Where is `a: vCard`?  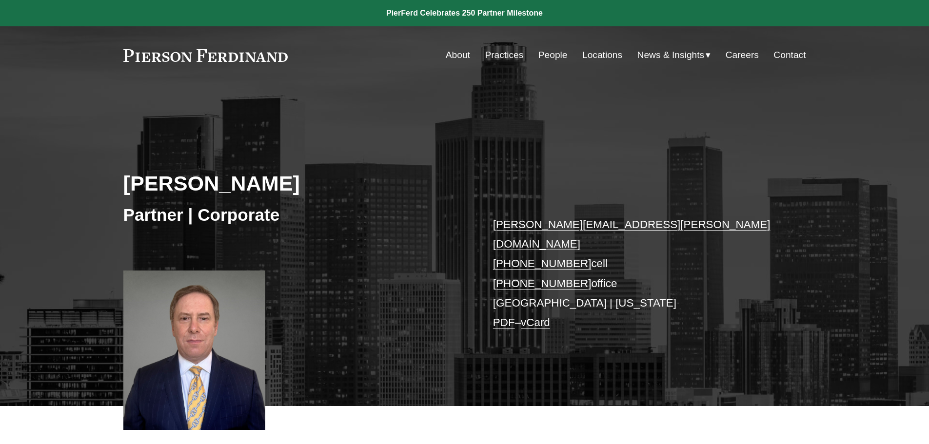
a: vCard is located at coordinates (535, 322).